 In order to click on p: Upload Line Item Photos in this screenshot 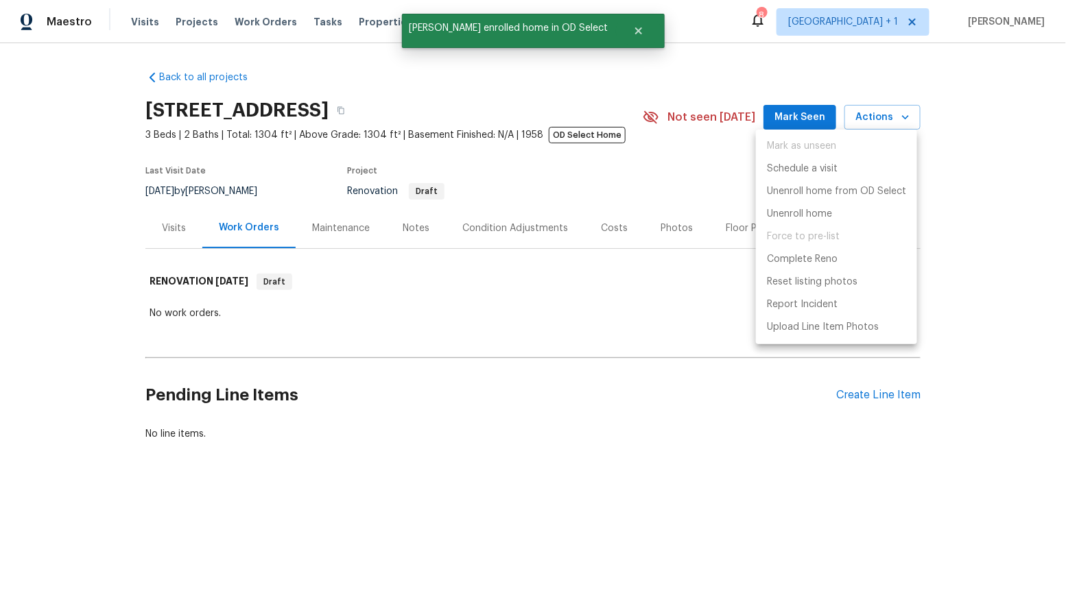, I will do `click(822, 327)`.